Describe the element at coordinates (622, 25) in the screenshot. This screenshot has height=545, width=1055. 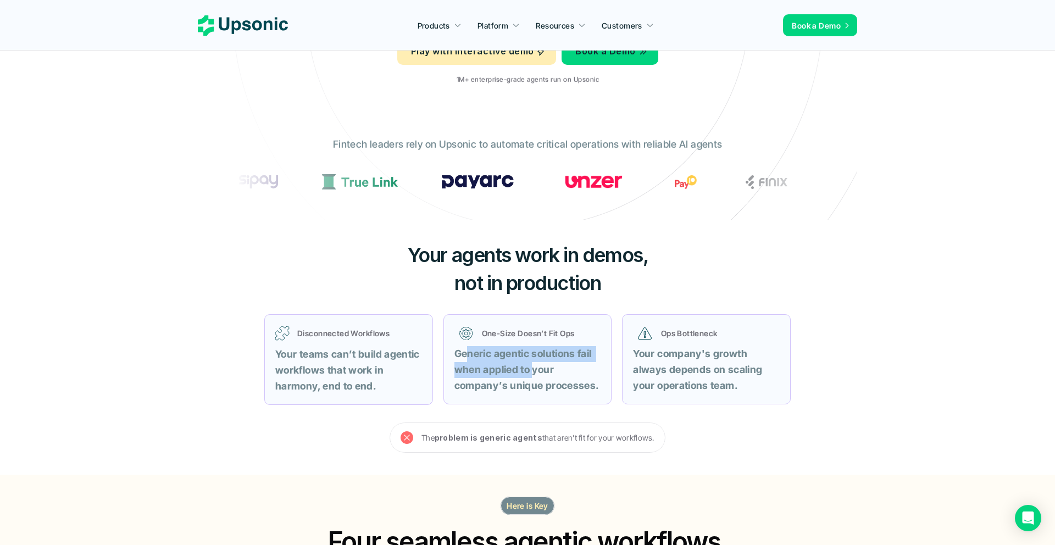
I see `p: Customers` at that location.